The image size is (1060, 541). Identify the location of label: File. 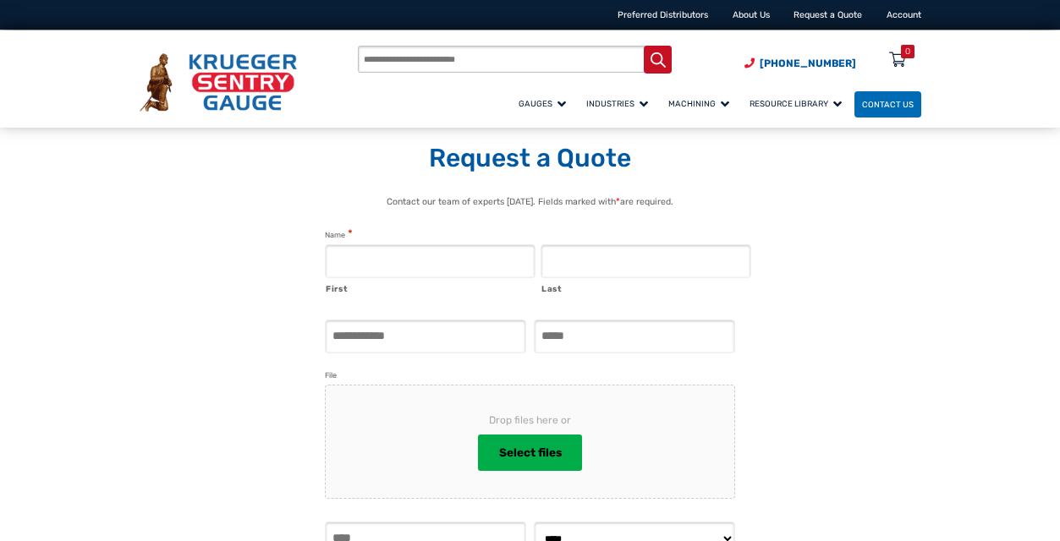
(331, 376).